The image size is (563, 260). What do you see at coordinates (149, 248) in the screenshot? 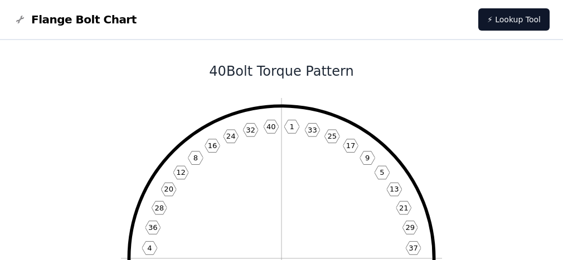
I see `text: 4` at bounding box center [149, 248].